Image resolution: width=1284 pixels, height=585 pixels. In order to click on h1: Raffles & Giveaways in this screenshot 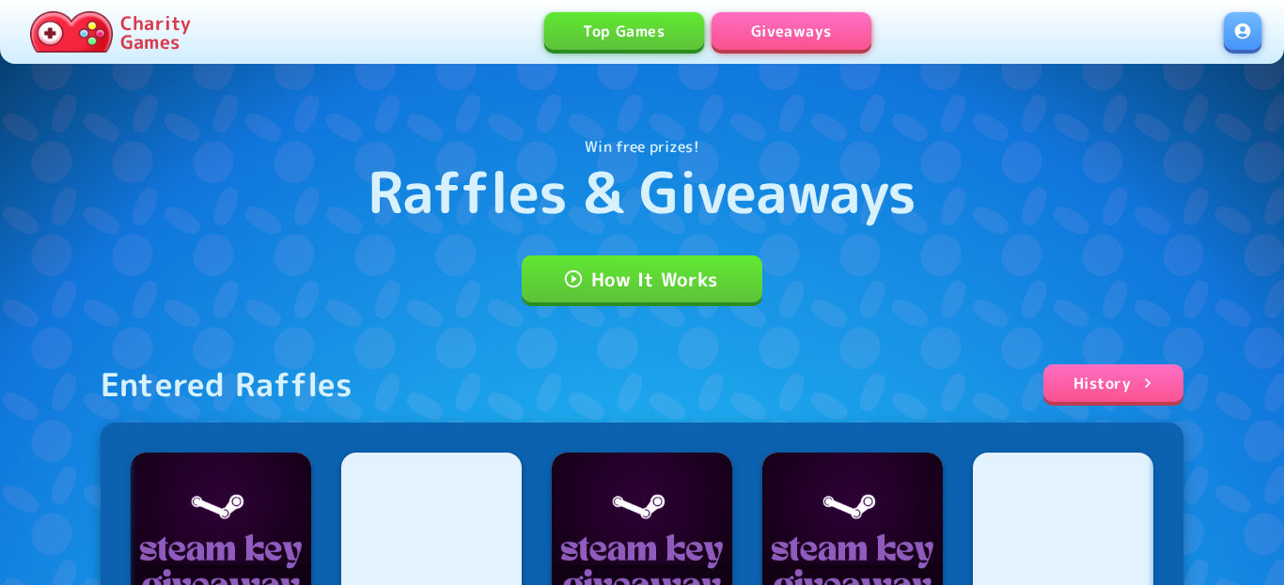, I will do `click(642, 192)`.